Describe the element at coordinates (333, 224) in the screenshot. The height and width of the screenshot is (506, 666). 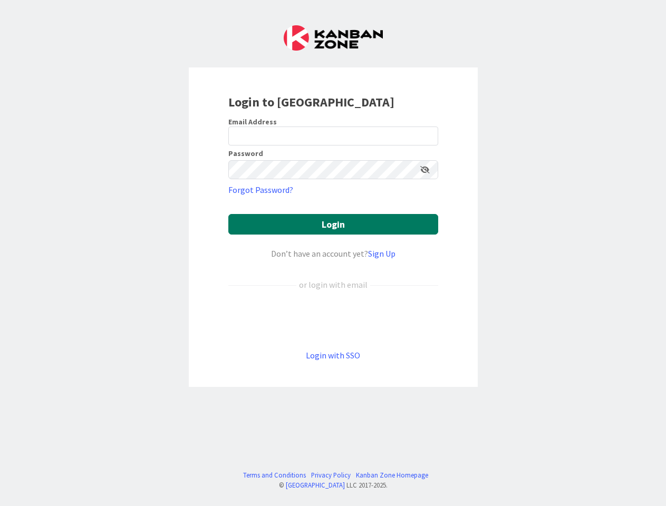
I see `button: Login` at that location.